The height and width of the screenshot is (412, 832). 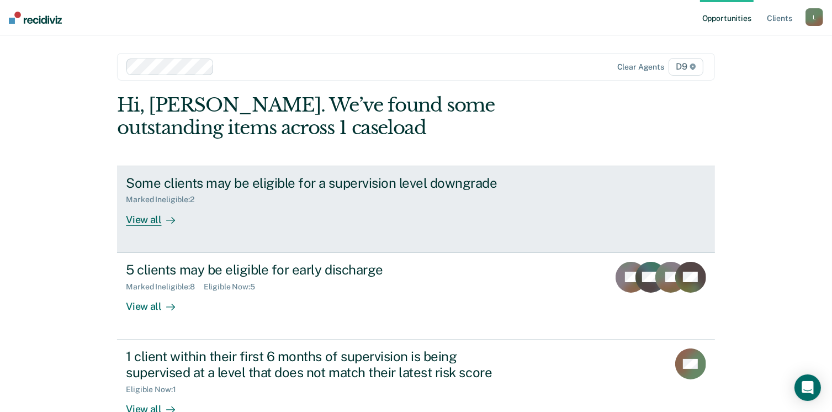 What do you see at coordinates (814, 17) in the screenshot?
I see `button: L` at bounding box center [814, 17].